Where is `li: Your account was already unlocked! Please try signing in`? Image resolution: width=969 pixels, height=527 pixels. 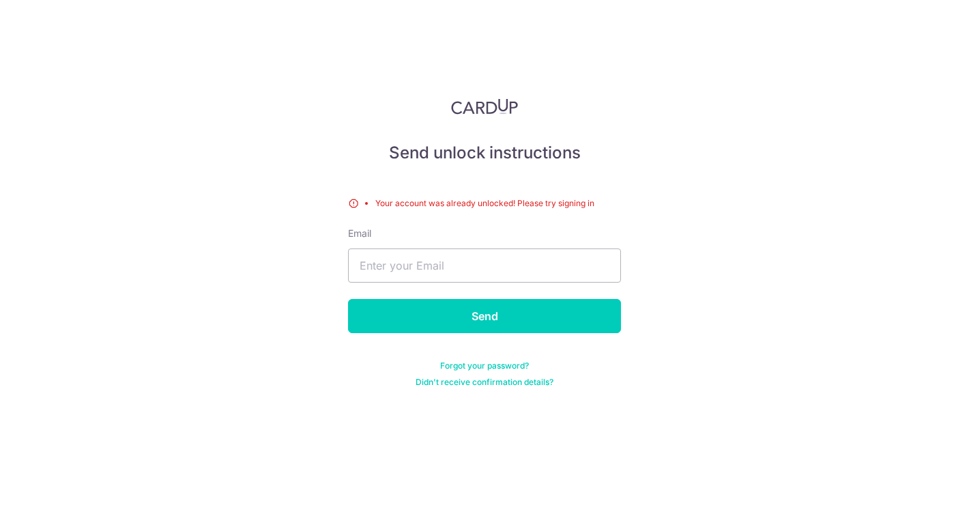
li: Your account was already unlocked! Please try signing in is located at coordinates (498, 203).